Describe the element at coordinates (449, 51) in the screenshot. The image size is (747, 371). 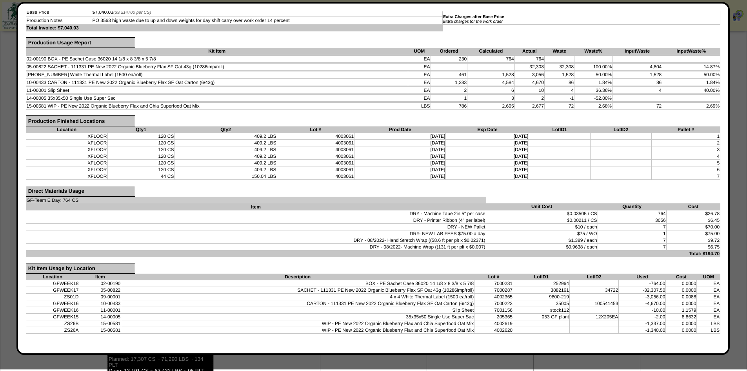
I see `th: Ordered` at that location.